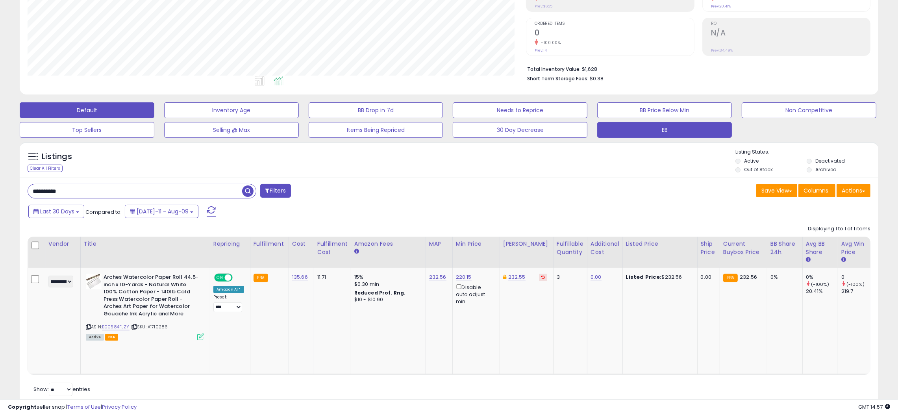  I want to click on img: 41QsP5X9mVL._SL40_.jpg, so click(94, 282).